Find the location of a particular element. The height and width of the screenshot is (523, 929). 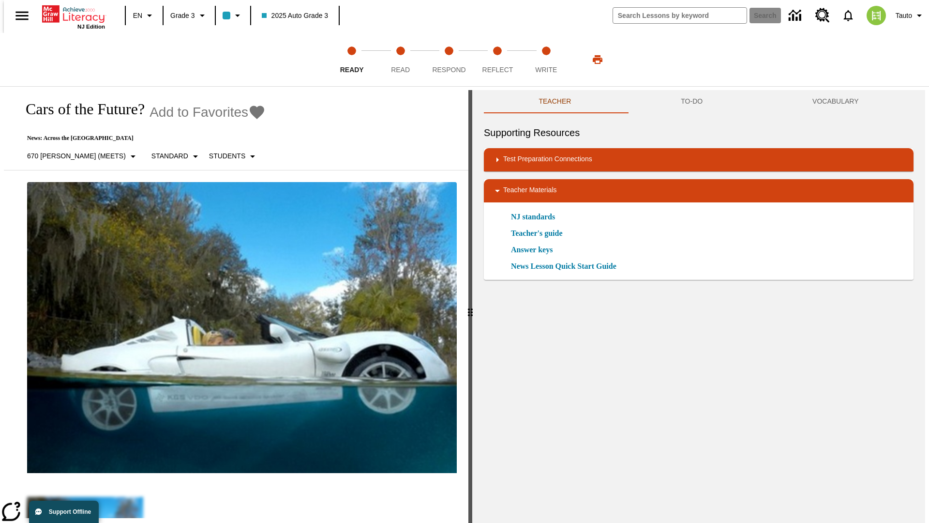

h6: Supporting Resources is located at coordinates (699, 133).